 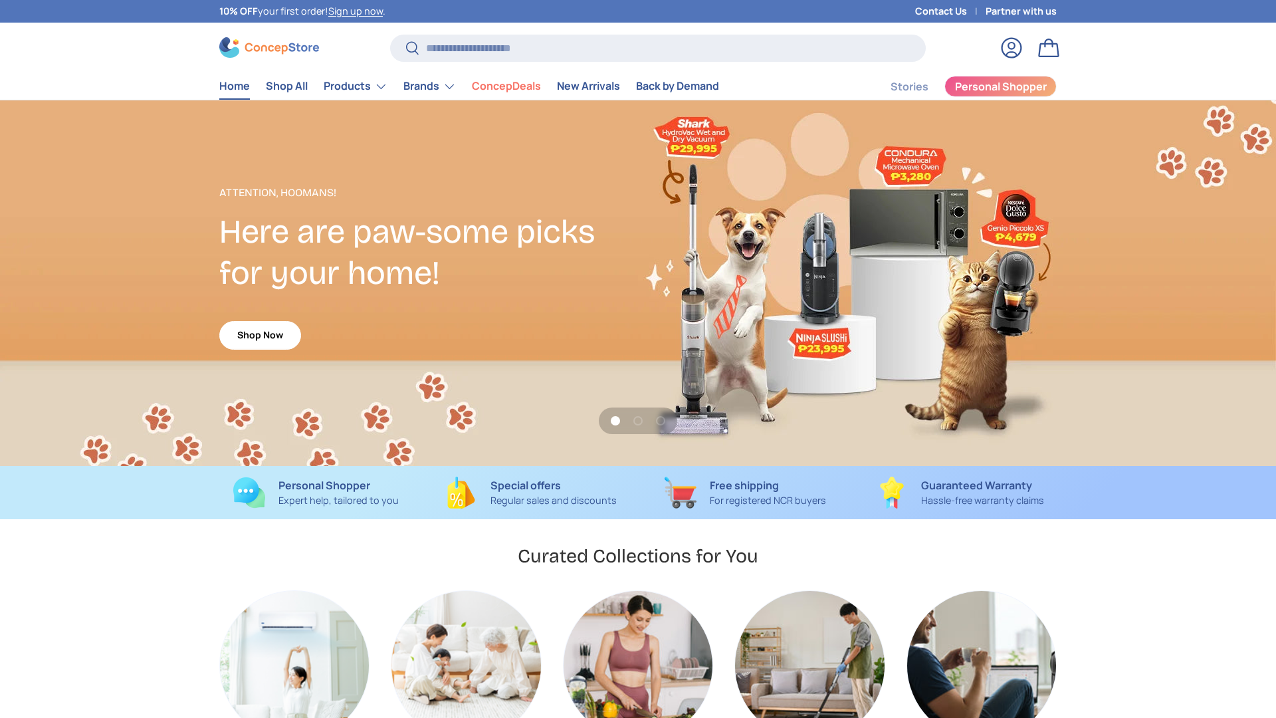 I want to click on p: Hassle-free warranty claims, so click(x=983, y=501).